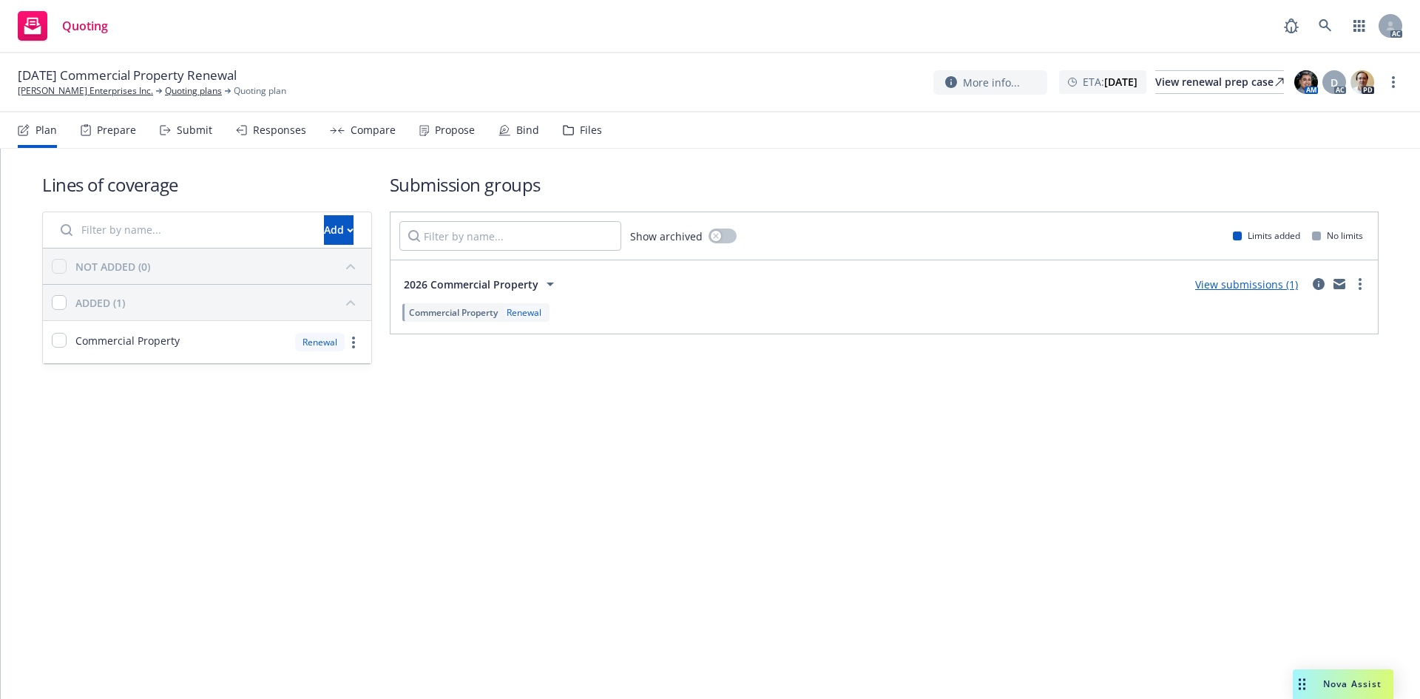 This screenshot has width=1420, height=699. I want to click on a: View submissions (1), so click(1247, 284).